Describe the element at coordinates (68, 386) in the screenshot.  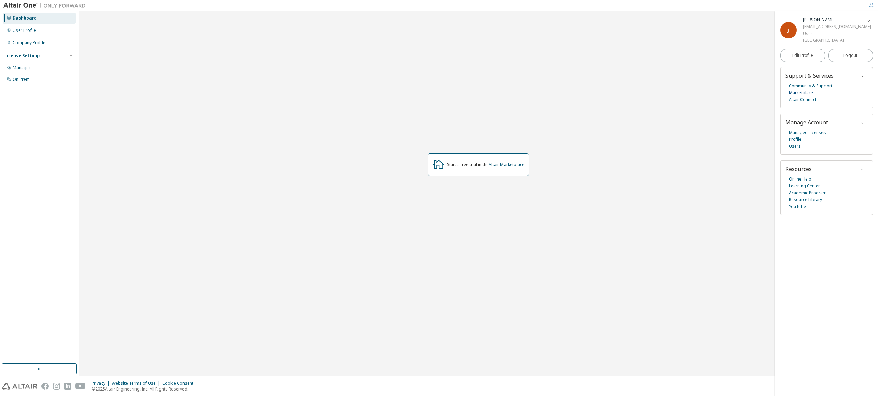
I see `img: linkedin.svg` at that location.